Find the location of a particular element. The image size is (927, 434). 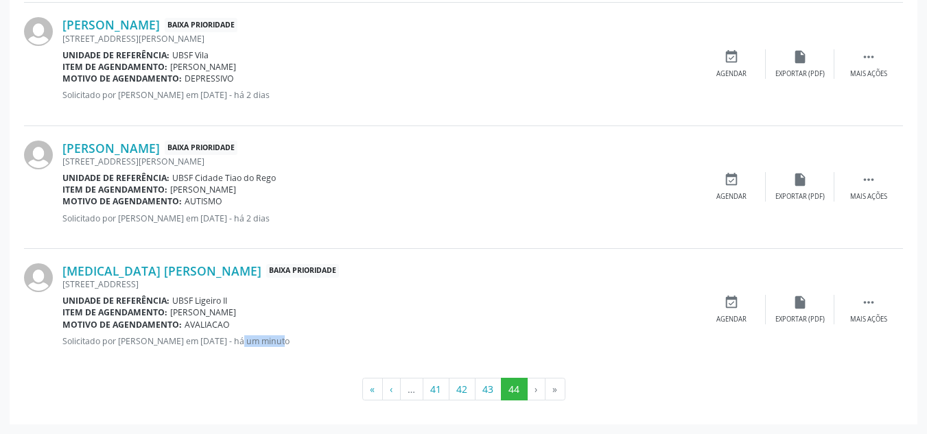

button: Go to previous page is located at coordinates (391, 390).